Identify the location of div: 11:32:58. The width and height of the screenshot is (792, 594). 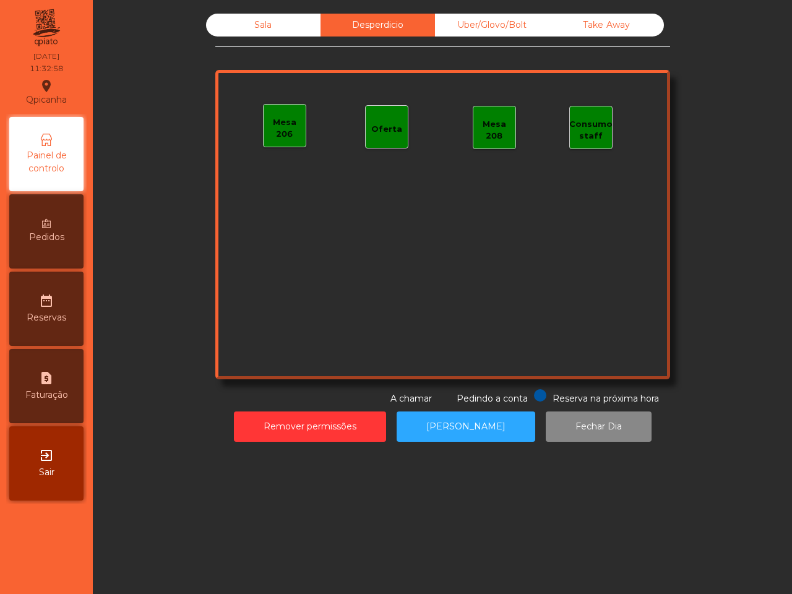
(46, 69).